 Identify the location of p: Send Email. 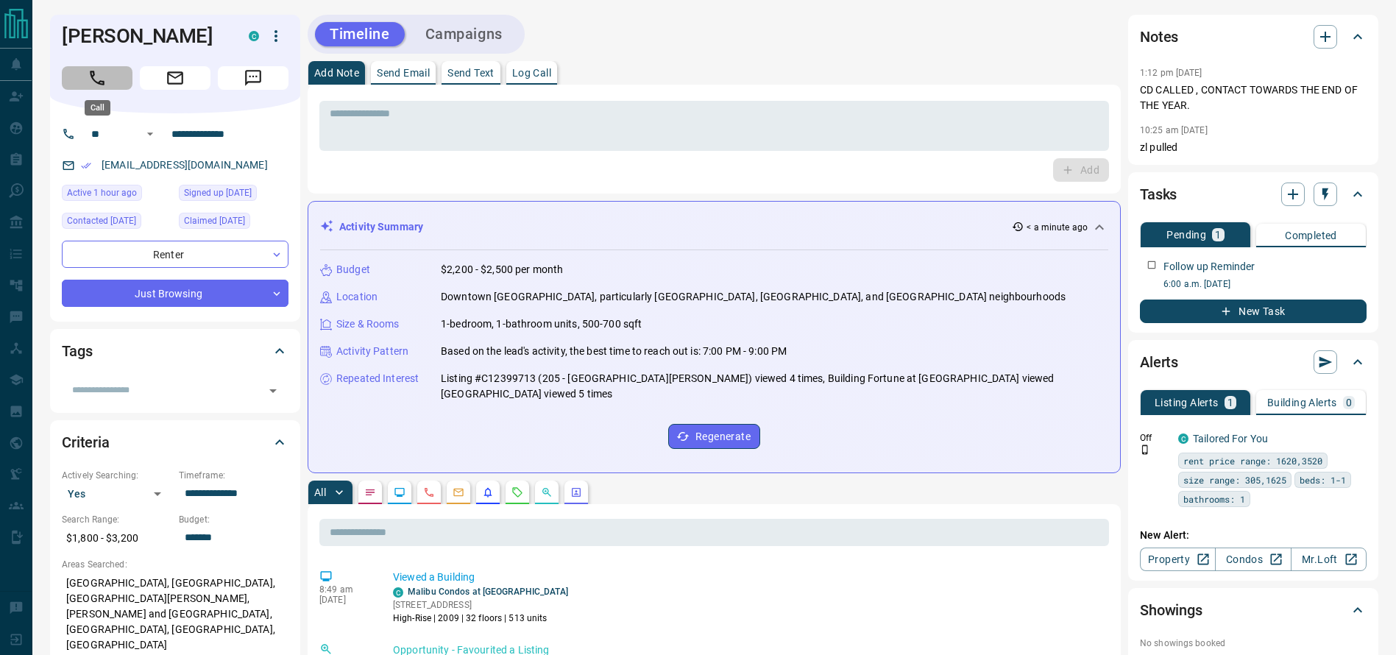
(403, 73).